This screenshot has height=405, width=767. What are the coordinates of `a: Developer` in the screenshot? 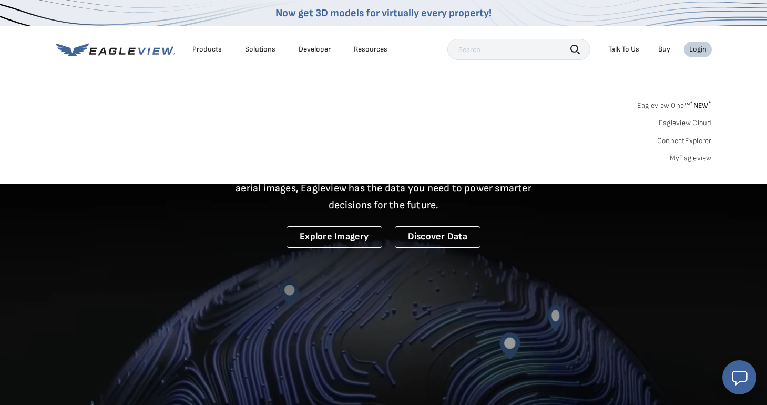 It's located at (314, 49).